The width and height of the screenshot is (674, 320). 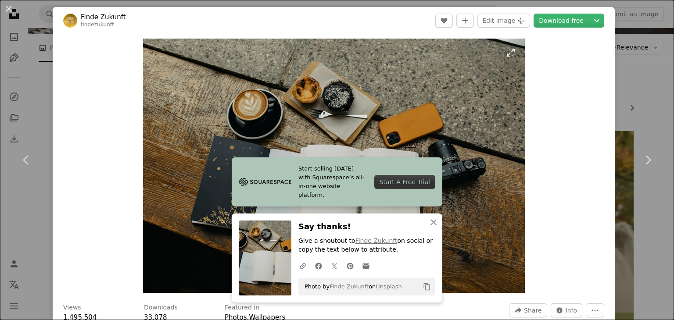 I want to click on button: Copy to clipboard, so click(x=427, y=287).